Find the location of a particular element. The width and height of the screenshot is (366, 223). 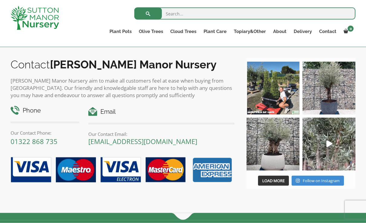

a: Plant Care is located at coordinates (215, 31).